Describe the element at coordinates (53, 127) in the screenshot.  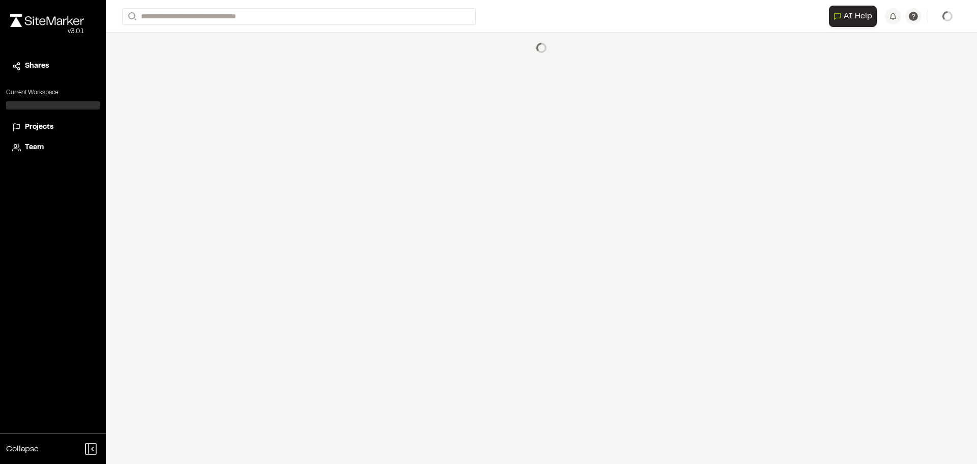
I see `a: Projects` at that location.